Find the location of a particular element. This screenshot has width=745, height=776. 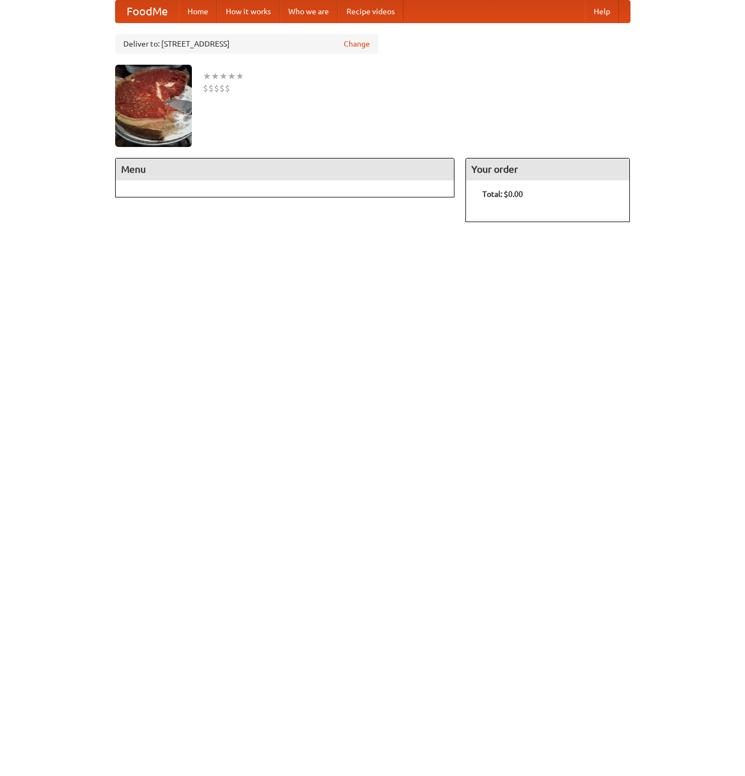

a: Recipe videos is located at coordinates (371, 12).